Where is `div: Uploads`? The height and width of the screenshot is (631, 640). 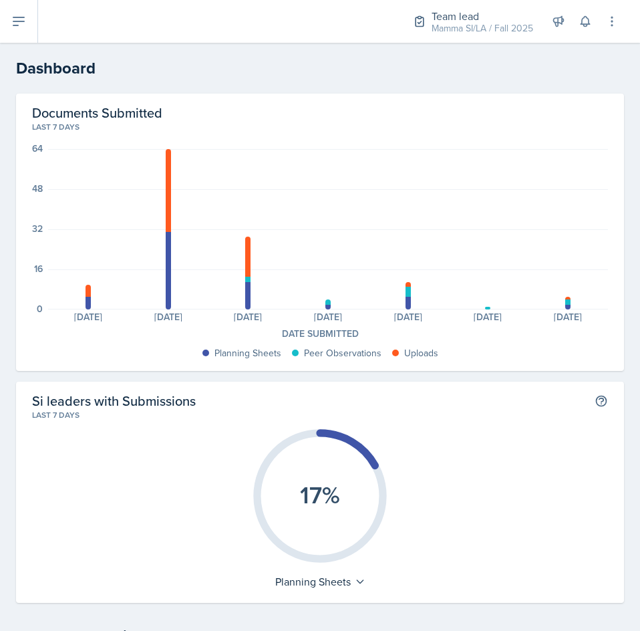
div: Uploads is located at coordinates (421, 353).